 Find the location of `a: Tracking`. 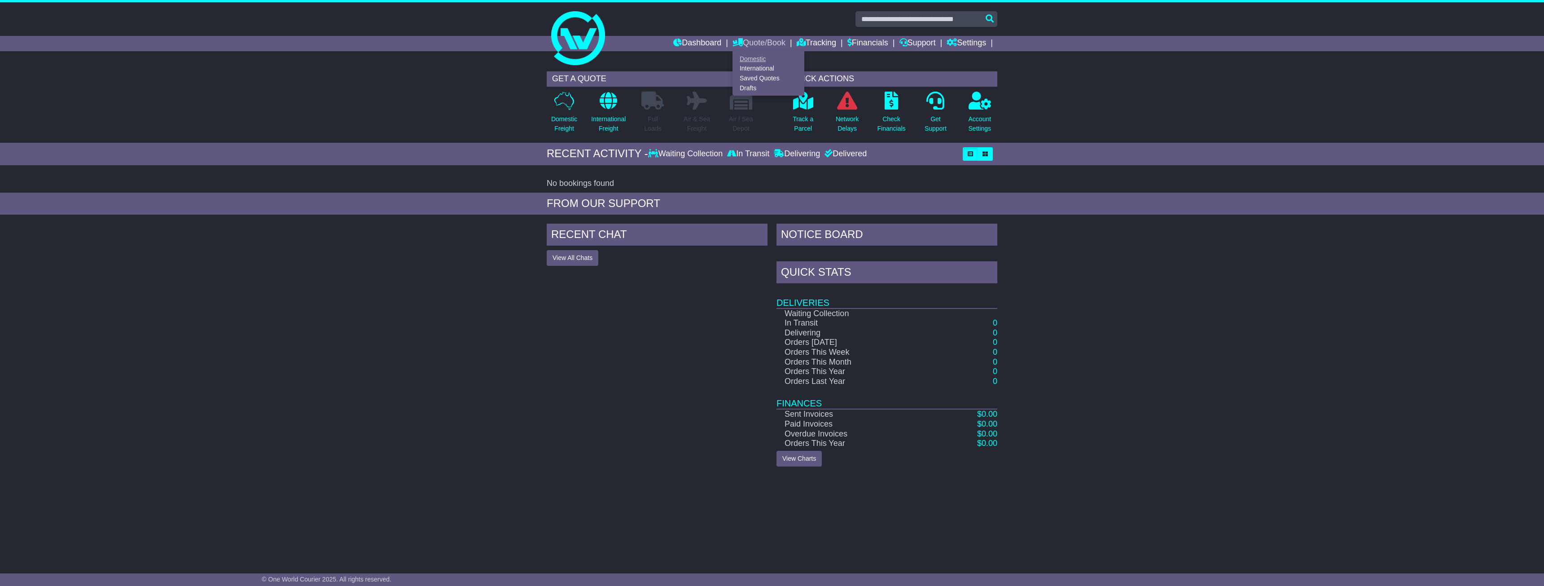

a: Tracking is located at coordinates (817, 44).